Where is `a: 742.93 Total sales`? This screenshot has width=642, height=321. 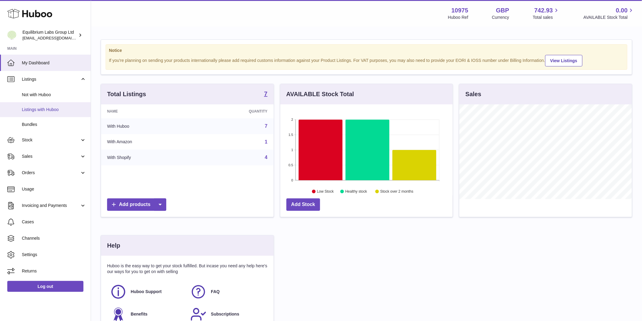 a: 742.93 Total sales is located at coordinates (546, 13).